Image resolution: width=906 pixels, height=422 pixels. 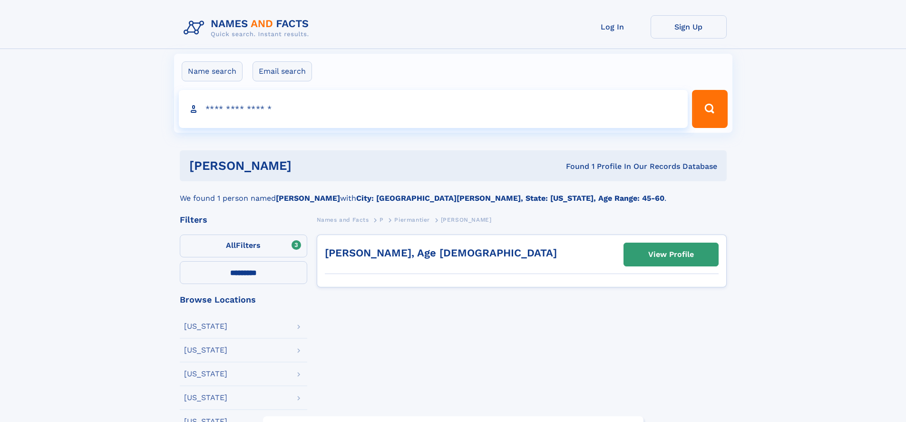 I want to click on input: search input, so click(x=433, y=109).